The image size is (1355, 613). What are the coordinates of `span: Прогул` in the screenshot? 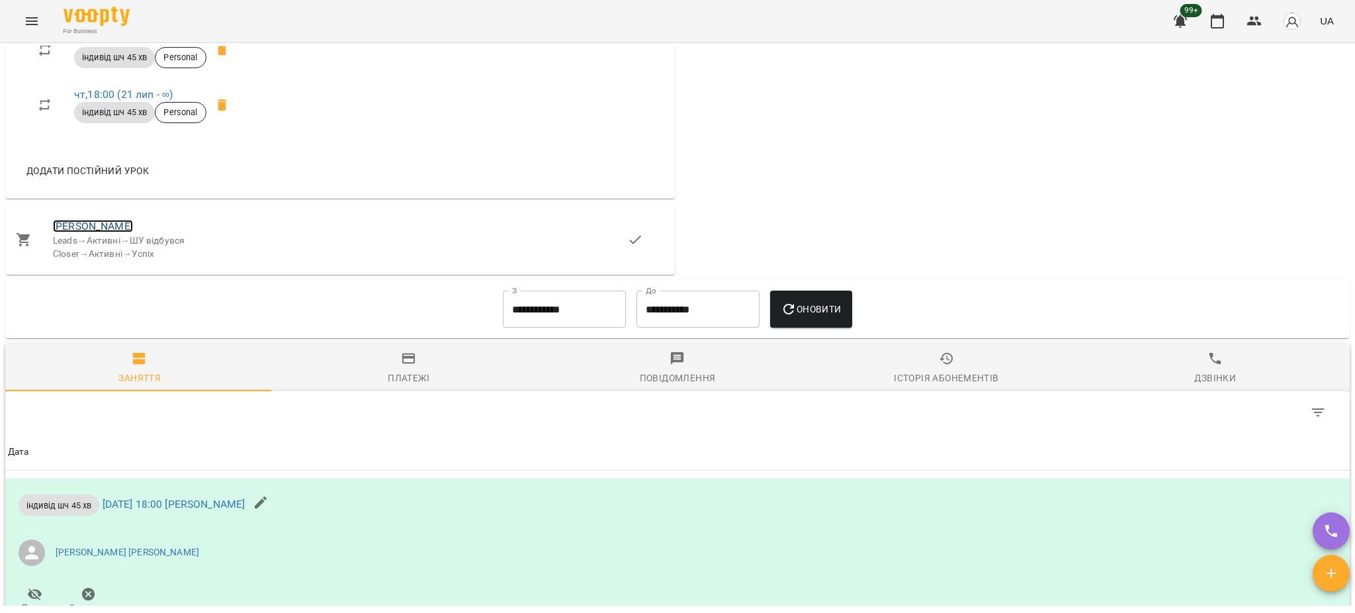 It's located at (35, 607).